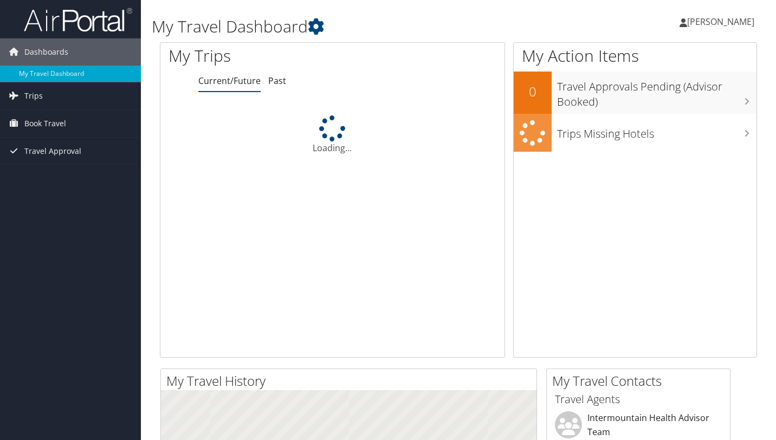  Describe the element at coordinates (639, 400) in the screenshot. I see `h3: Travel Agents` at that location.